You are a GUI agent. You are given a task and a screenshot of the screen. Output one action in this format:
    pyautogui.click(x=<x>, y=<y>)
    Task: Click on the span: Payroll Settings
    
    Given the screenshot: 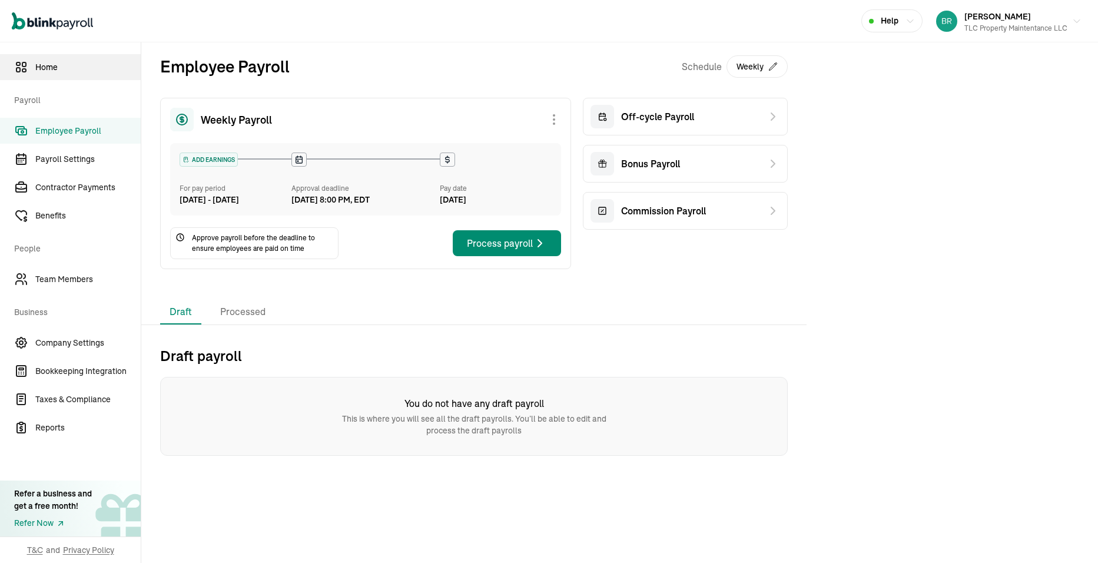 What is the action you would take?
    pyautogui.click(x=88, y=159)
    